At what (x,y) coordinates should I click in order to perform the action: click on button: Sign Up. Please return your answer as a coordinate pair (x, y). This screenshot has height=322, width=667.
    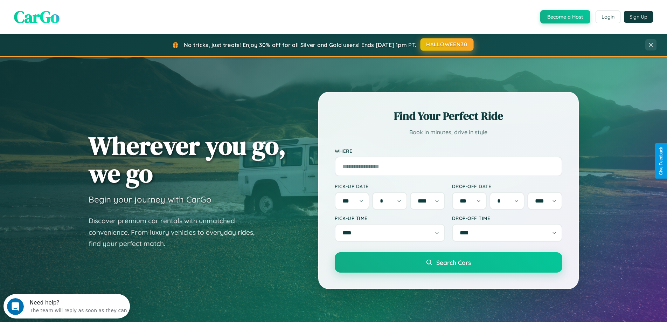
    Looking at the image, I should click on (638, 17).